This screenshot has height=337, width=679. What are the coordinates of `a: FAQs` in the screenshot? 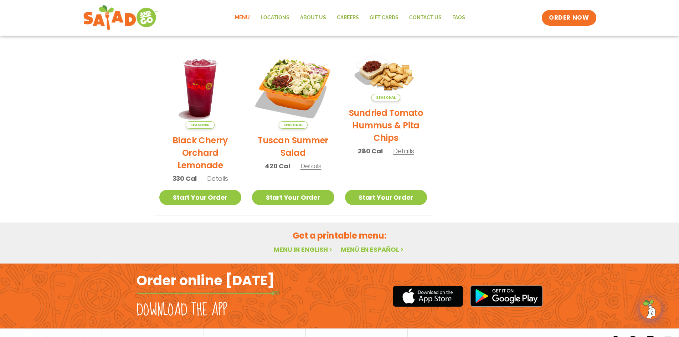 It's located at (459, 18).